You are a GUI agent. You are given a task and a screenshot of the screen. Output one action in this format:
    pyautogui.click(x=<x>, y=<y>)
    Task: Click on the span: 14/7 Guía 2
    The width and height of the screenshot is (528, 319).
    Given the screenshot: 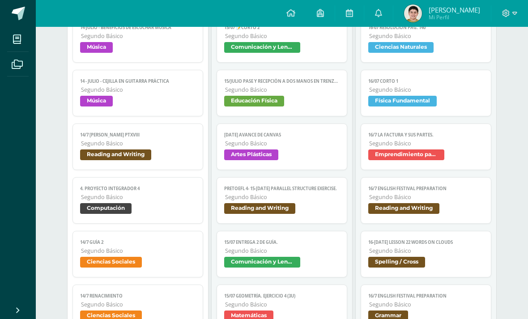 What is the action you would take?
    pyautogui.click(x=137, y=242)
    